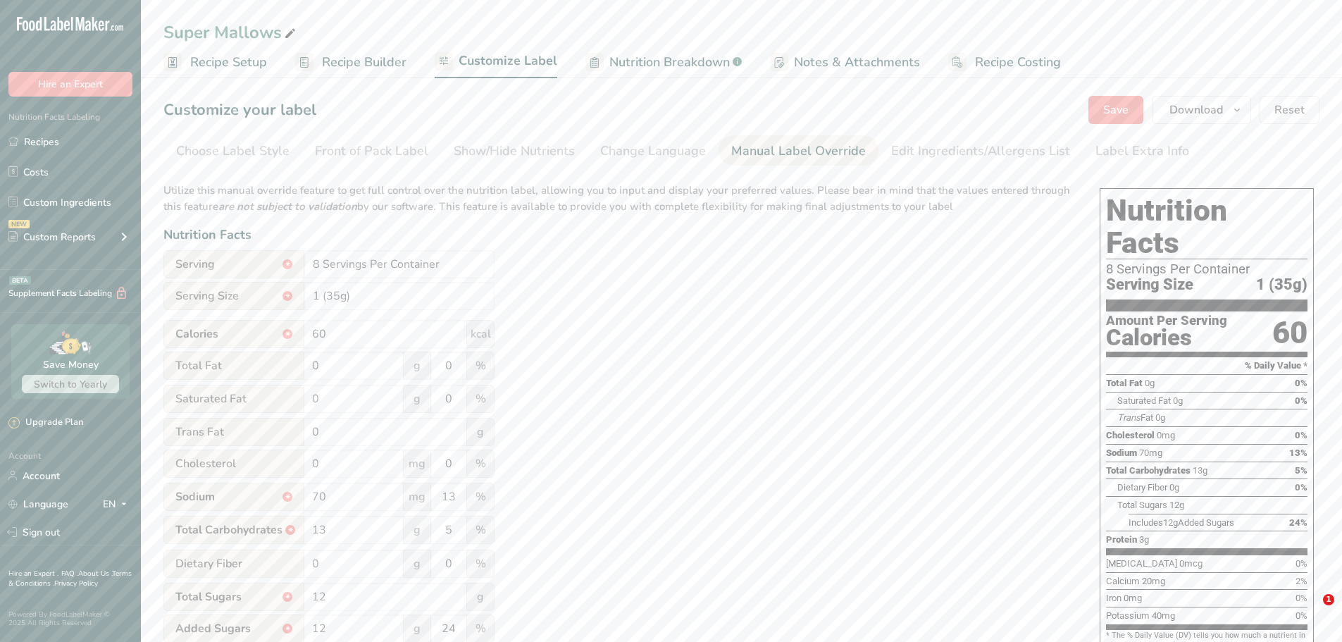 The height and width of the screenshot is (642, 1342). What do you see at coordinates (70, 384) in the screenshot?
I see `button: Switch to Yearly` at bounding box center [70, 384].